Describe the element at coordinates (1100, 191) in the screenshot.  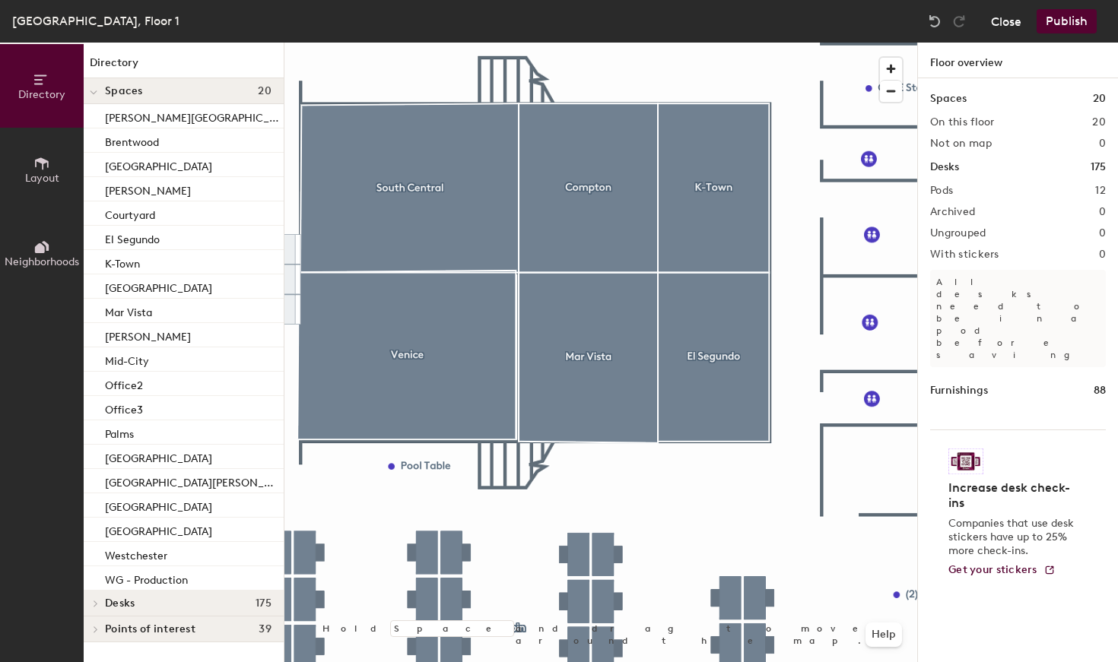
I see `h2: 12` at that location.